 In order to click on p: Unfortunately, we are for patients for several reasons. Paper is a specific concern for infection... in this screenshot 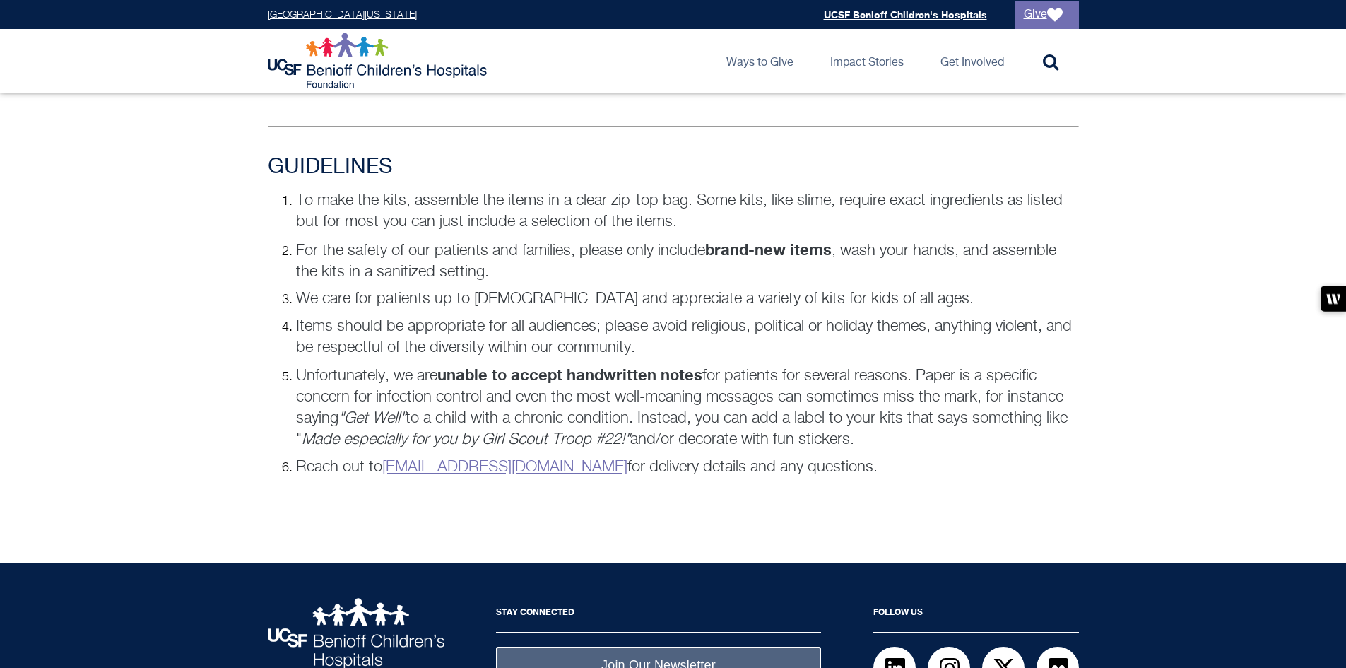, I will do `click(687, 407)`.